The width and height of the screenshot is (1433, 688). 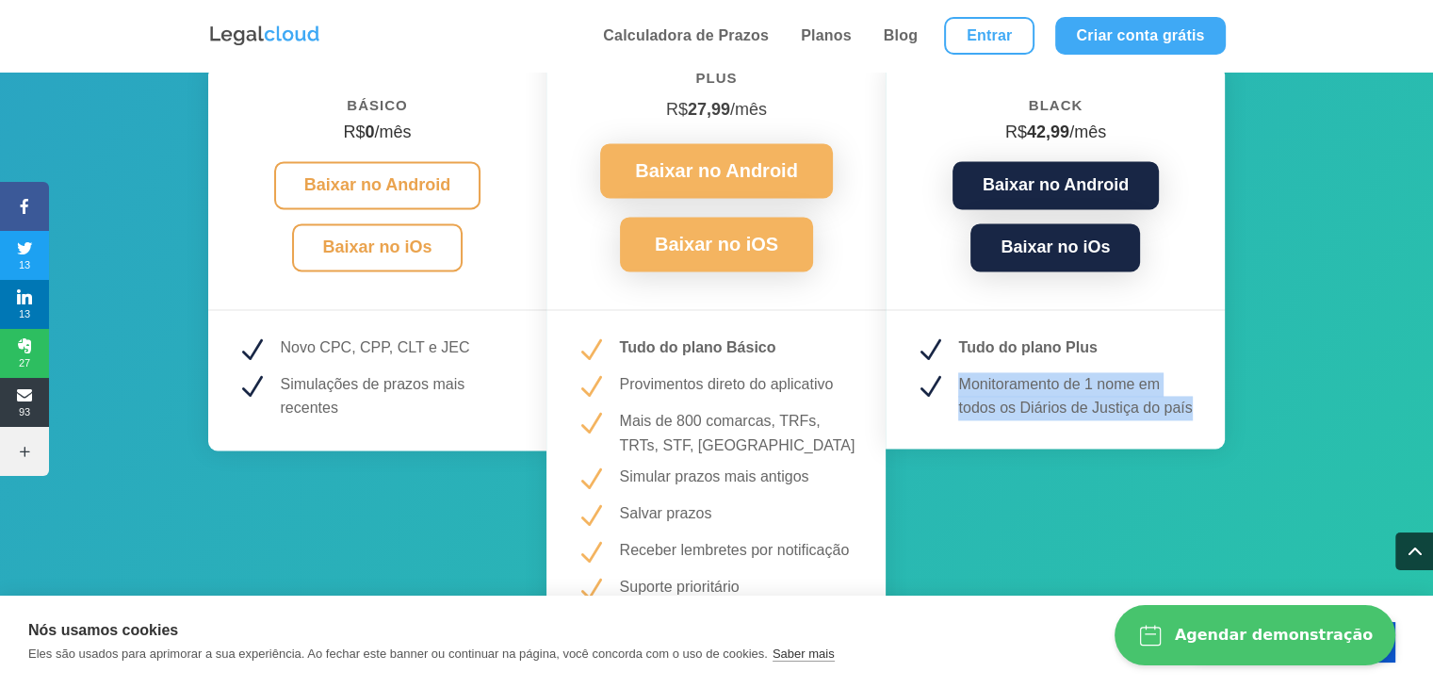 What do you see at coordinates (1077, 396) in the screenshot?
I see `p: Monitoramento de 1 nome em todos os Diários de Justiça do país` at bounding box center [1077, 396].